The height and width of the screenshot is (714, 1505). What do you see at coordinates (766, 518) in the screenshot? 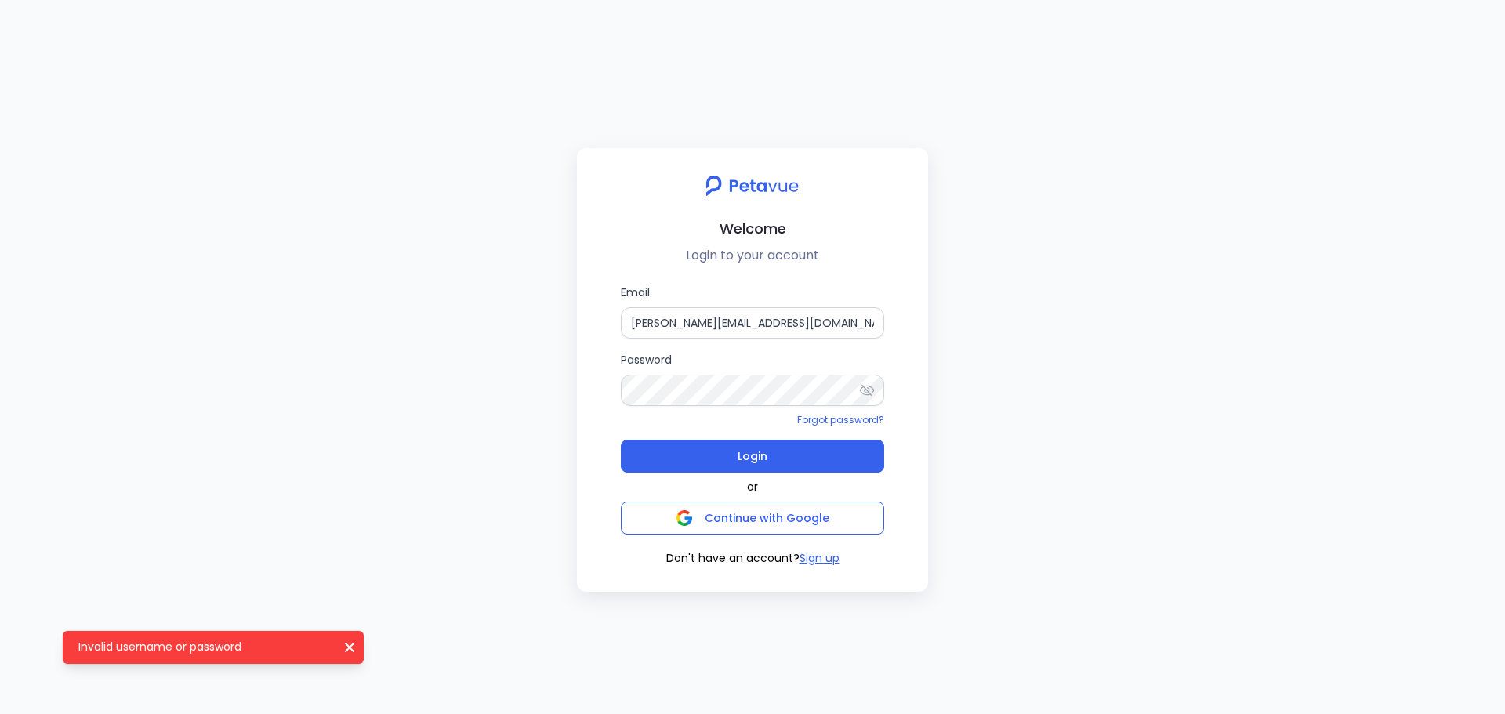
I see `span: Continue with Google` at bounding box center [766, 518].